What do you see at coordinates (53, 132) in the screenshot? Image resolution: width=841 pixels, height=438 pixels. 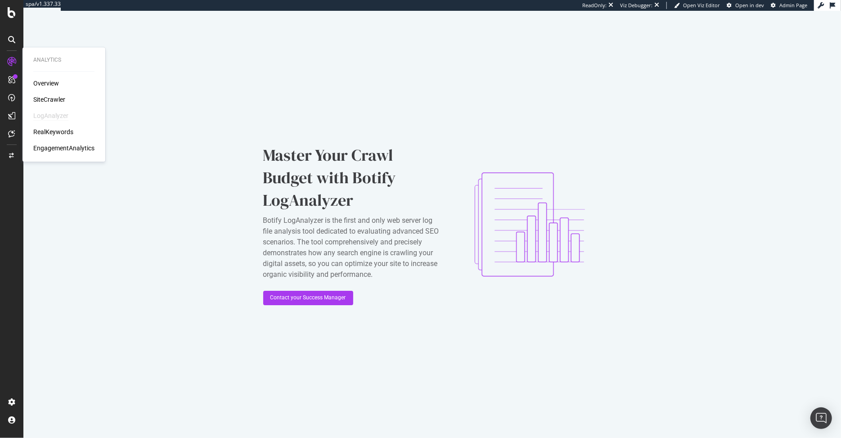 I see `a: RealKeywords` at bounding box center [53, 132].